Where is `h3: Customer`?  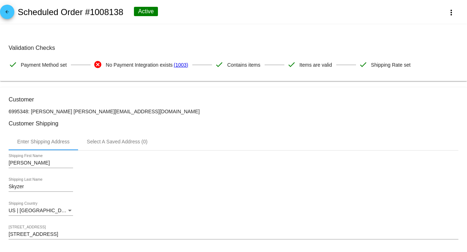
h3: Customer is located at coordinates (233, 99).